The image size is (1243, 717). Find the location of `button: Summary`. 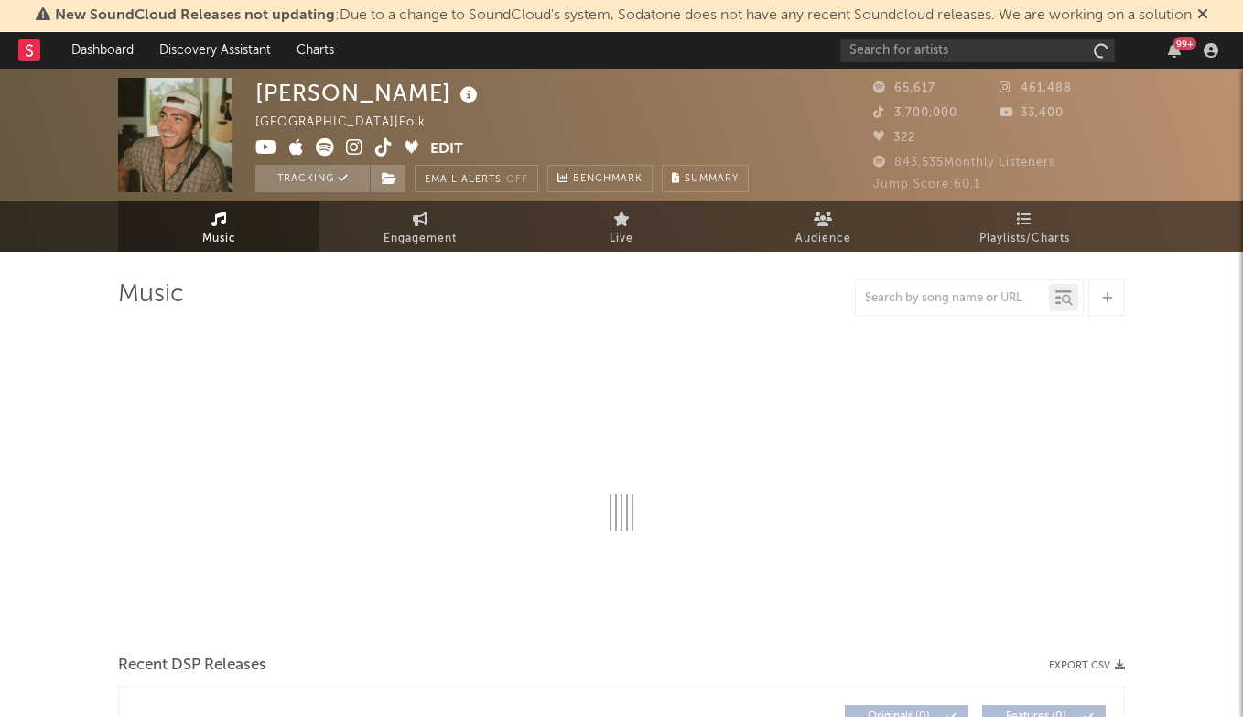

button: Summary is located at coordinates (705, 179).